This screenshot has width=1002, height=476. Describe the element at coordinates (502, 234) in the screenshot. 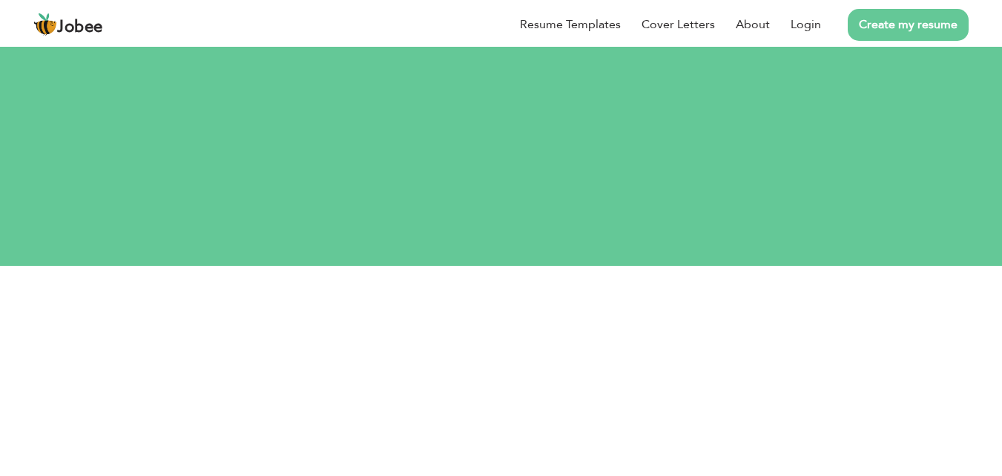

I see `h1: Login your account.` at that location.